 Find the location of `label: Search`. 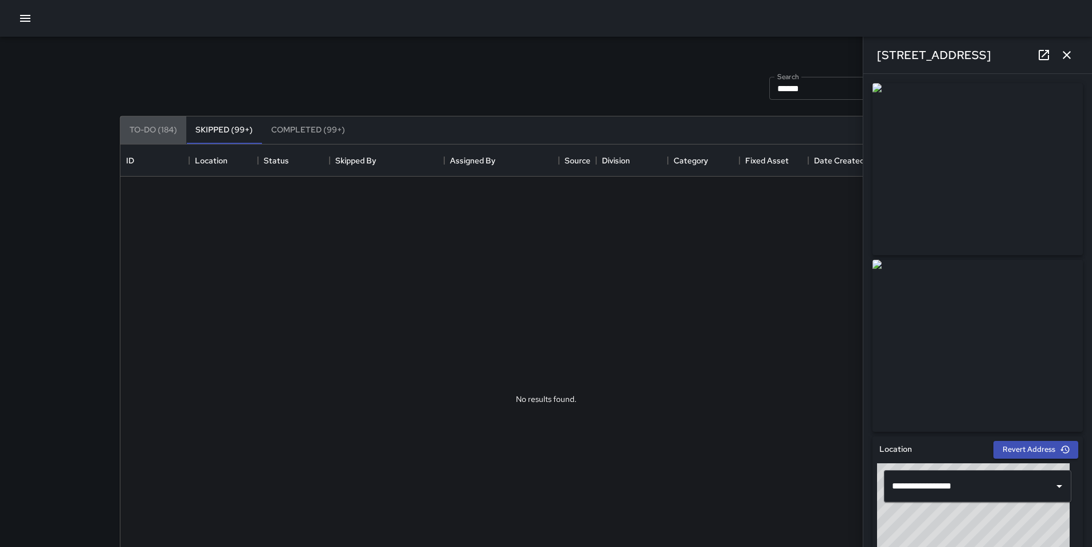

label: Search is located at coordinates (788, 76).